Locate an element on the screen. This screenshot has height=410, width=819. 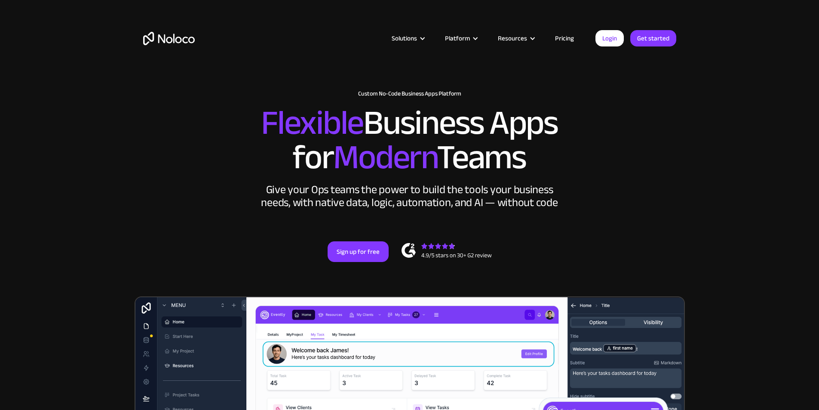
h1: Custom No-Code Business Apps Platform is located at coordinates (410, 94).